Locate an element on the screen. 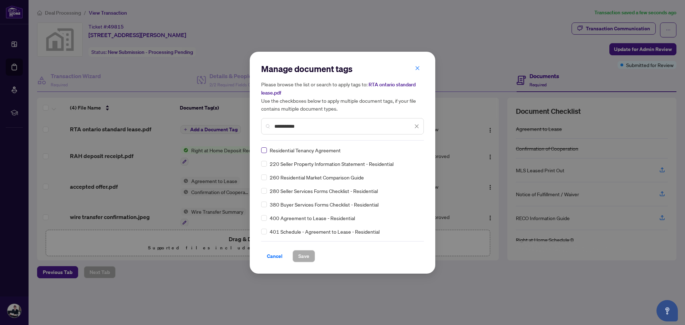  button: Save is located at coordinates (303, 256).